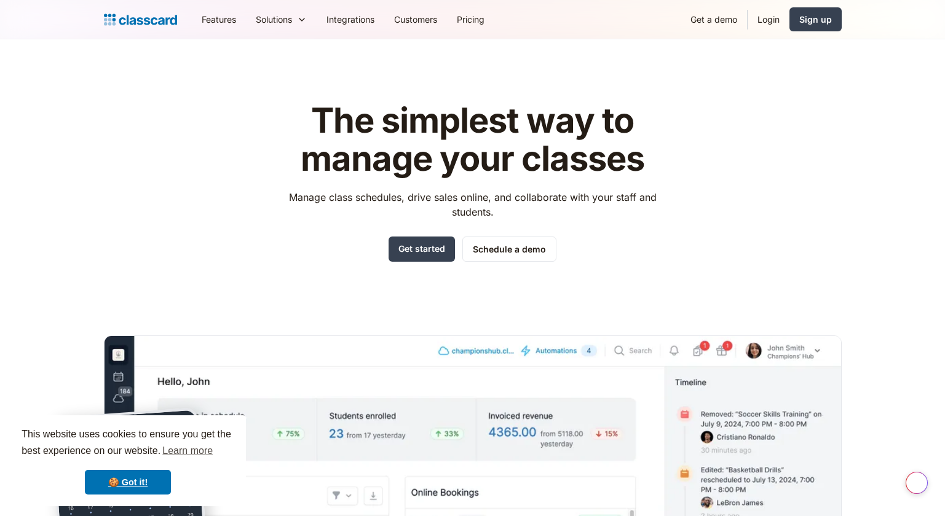  What do you see at coordinates (472, 205) in the screenshot?
I see `p: Manage class schedules, drive sales online, and collaborate with your staff and students.` at bounding box center [472, 205].